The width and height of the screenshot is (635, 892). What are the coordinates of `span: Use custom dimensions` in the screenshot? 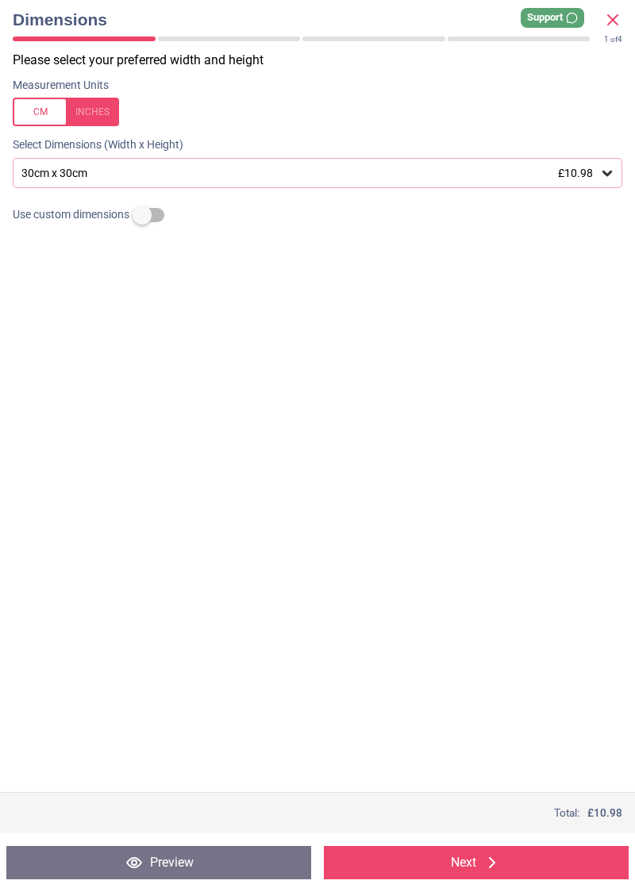 It's located at (71, 215).